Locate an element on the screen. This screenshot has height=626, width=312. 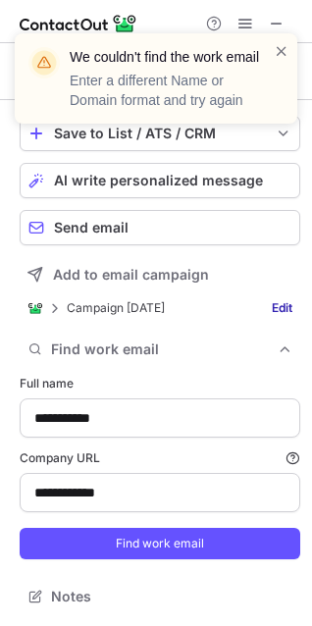
div: Campaign 10/03/2025 is located at coordinates (96, 308).